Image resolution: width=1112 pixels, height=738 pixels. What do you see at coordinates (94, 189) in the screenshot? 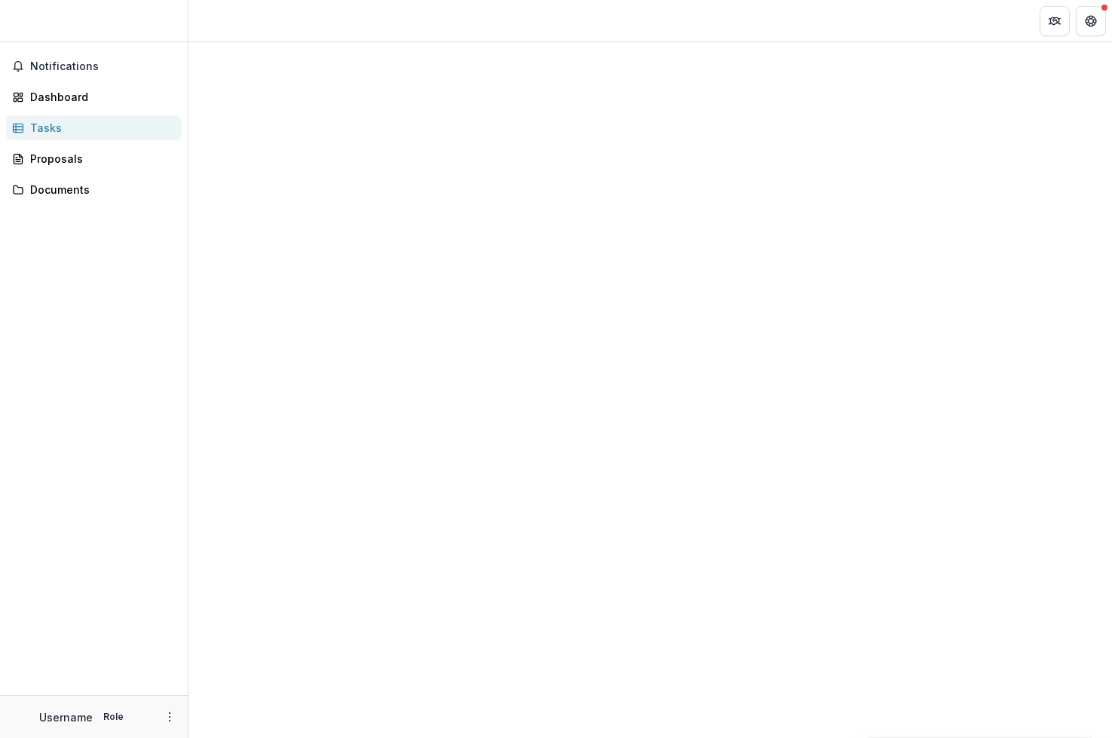
I see `a: Documents` at bounding box center [94, 189].